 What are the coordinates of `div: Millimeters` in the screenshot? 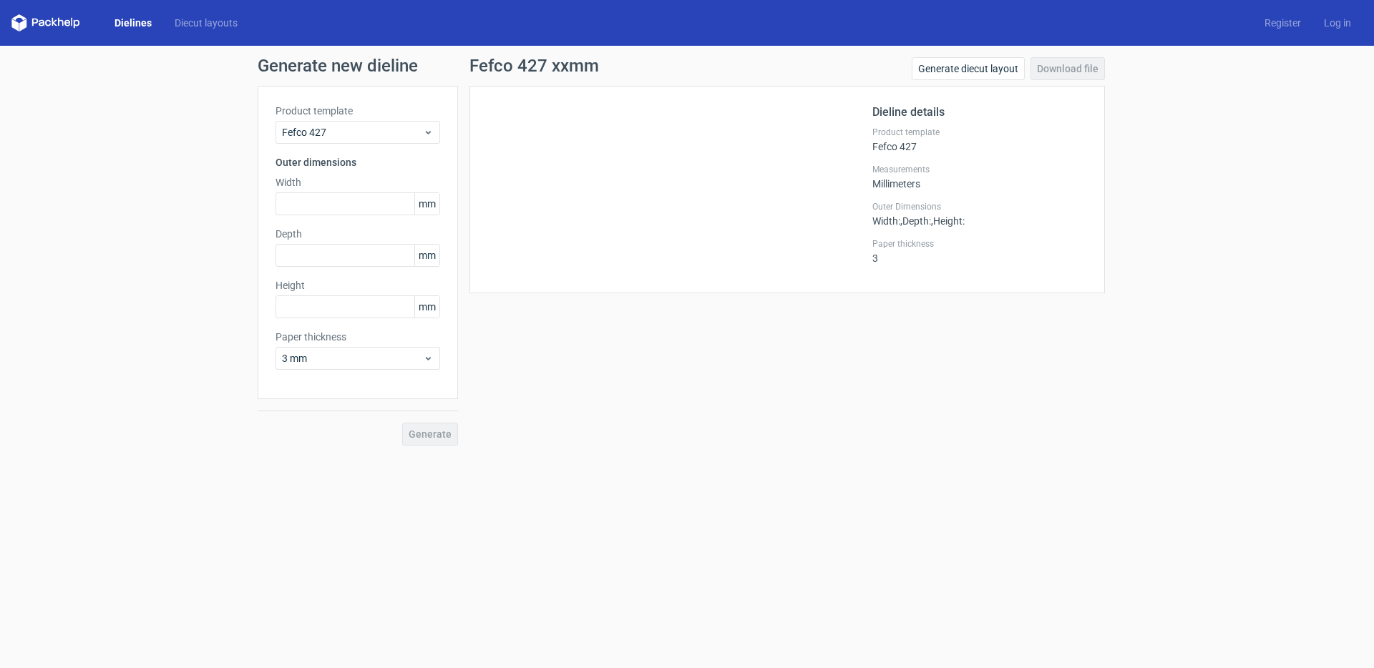 It's located at (980, 177).